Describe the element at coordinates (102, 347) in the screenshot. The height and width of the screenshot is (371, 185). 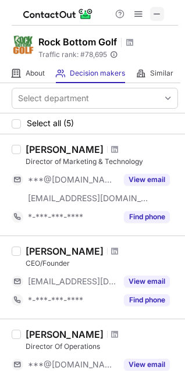
I see `div: Director Of Operations` at that location.